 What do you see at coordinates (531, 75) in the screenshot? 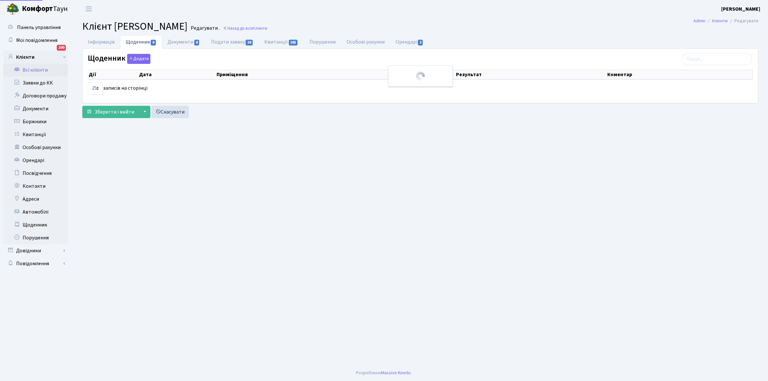
I see `th: Результат` at bounding box center [531, 75].